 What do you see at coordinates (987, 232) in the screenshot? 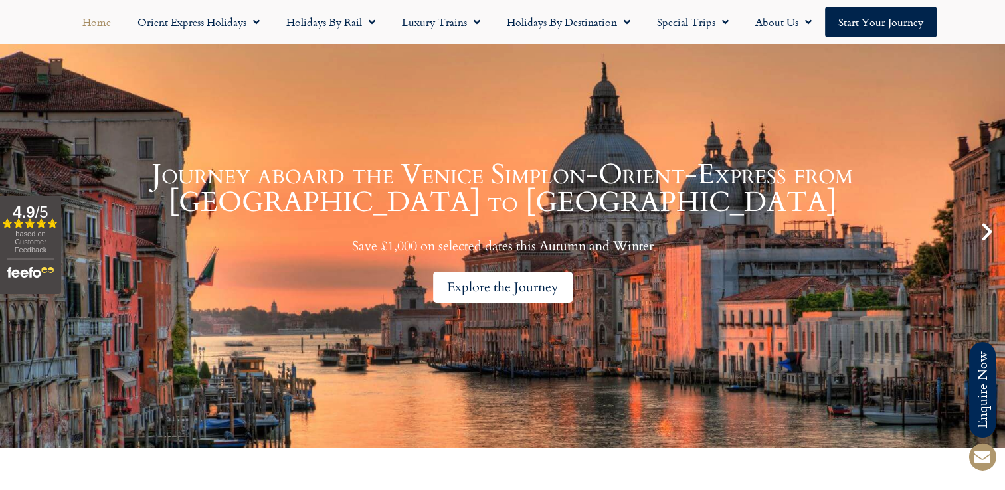
I see `div: Next slide` at bounding box center [987, 232].